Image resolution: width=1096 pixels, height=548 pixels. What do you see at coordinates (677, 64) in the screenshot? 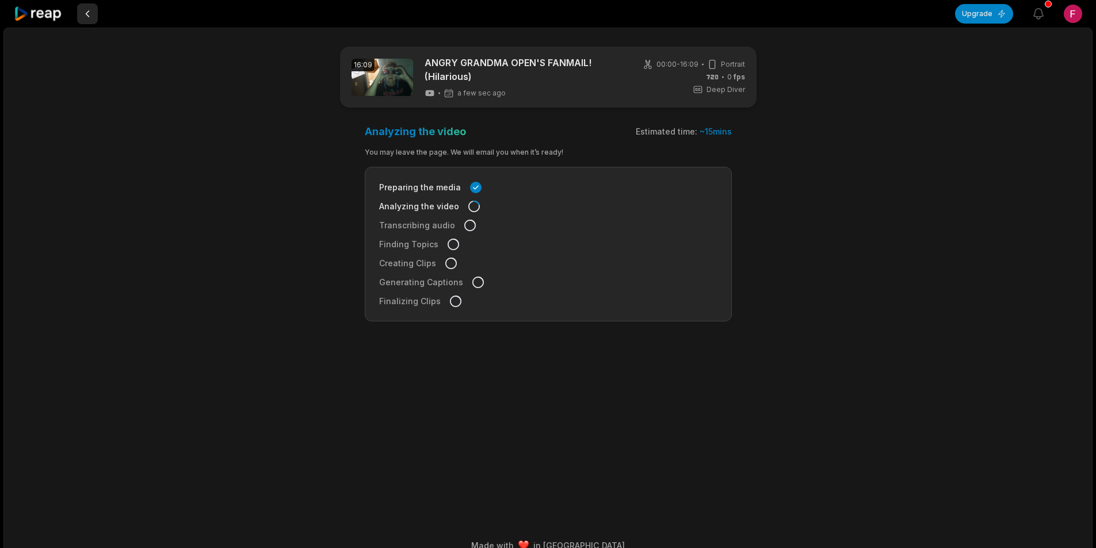
I see `span: 00:00 - 16:09` at bounding box center [677, 64].